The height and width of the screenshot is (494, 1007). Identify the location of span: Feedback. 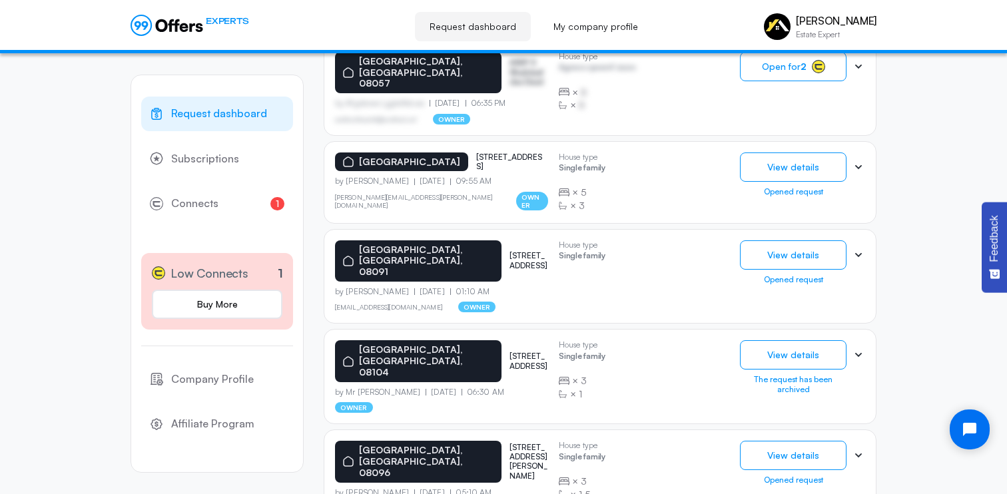
(994, 238).